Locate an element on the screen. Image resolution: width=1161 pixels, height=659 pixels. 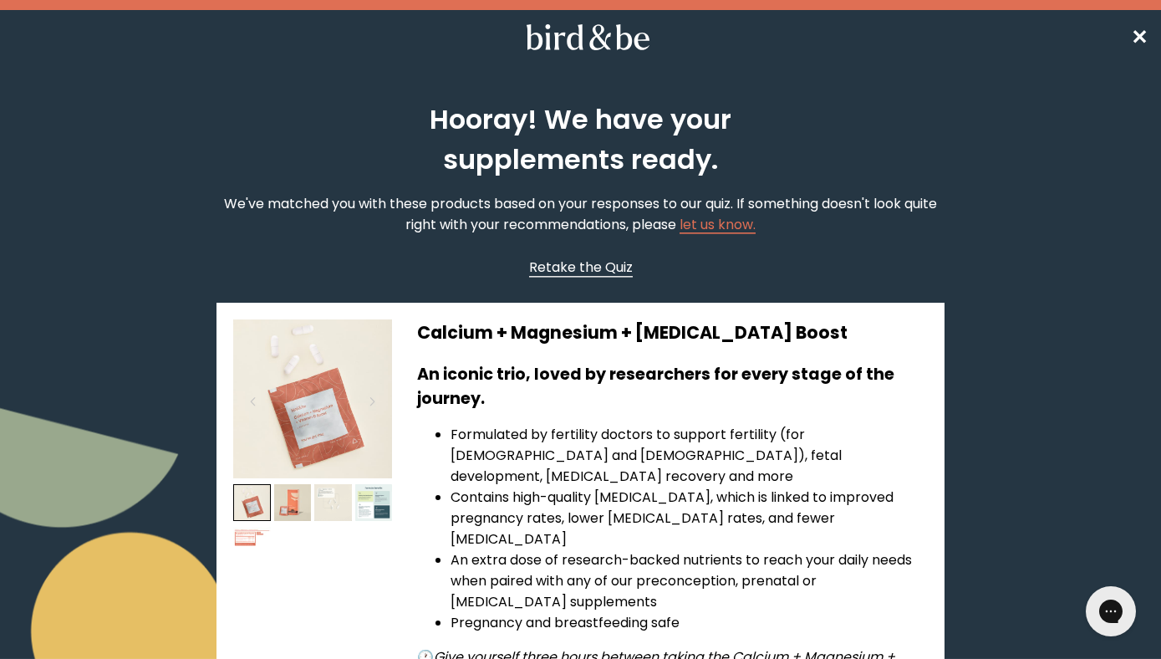
a: Retake the Quiz is located at coordinates (581, 267).